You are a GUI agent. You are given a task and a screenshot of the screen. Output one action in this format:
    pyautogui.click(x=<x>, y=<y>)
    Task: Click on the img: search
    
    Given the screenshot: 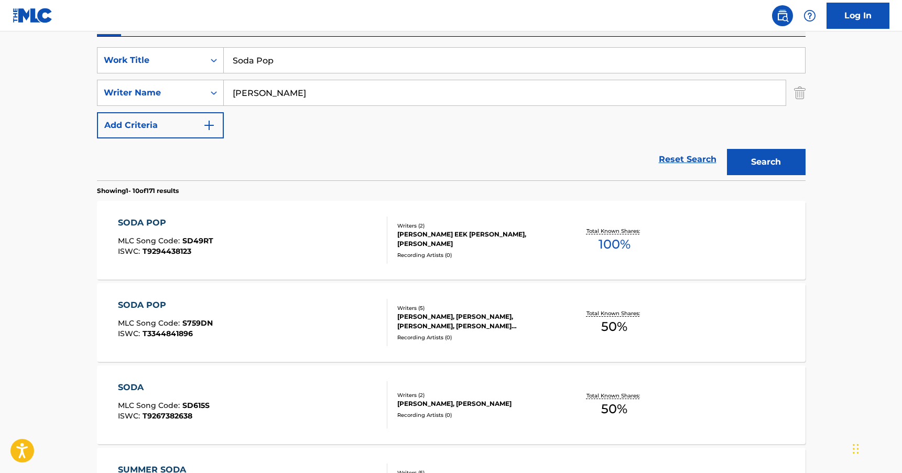 What is the action you would take?
    pyautogui.click(x=783, y=16)
    